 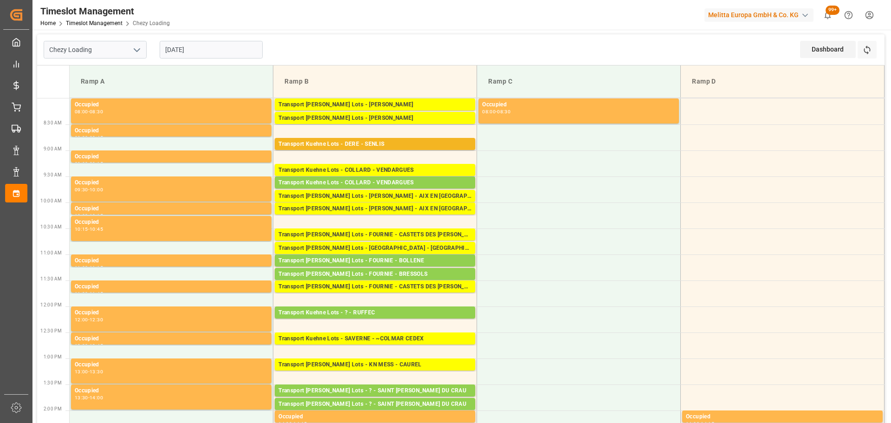 I want to click on span: 2:00 PM, so click(x=52, y=408).